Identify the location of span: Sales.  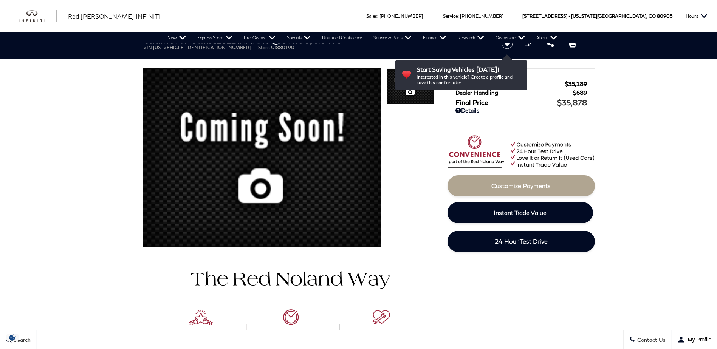
(371, 16).